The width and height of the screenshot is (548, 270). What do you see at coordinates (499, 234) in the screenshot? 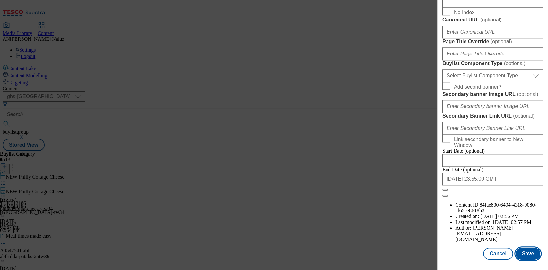
I see `li: Author:` at bounding box center [499, 234].